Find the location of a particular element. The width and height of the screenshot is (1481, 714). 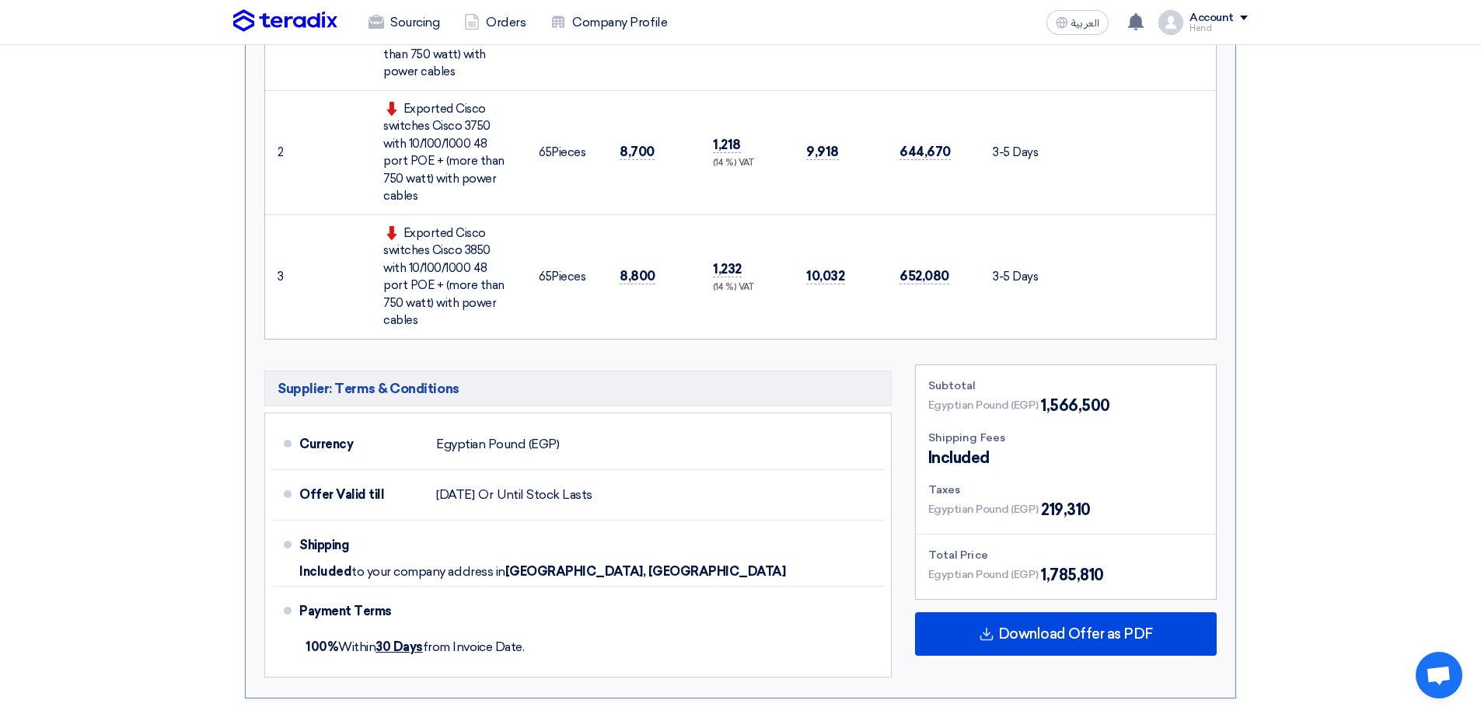

img: Teradix logo is located at coordinates (285, 21).